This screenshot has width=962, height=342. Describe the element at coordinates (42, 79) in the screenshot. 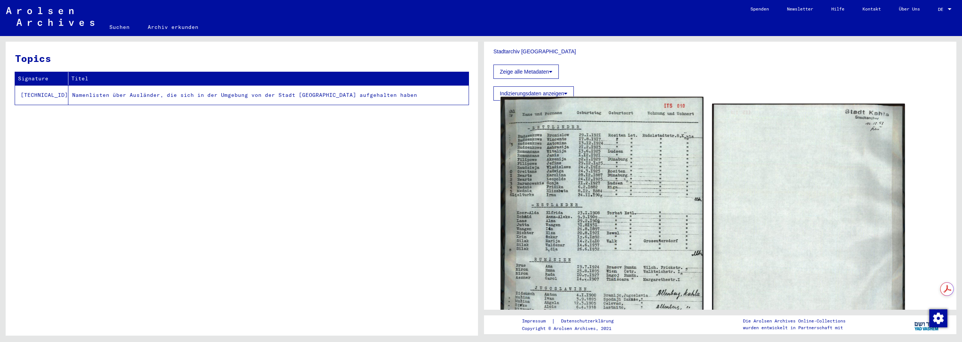

I see `th: Signature` at that location.